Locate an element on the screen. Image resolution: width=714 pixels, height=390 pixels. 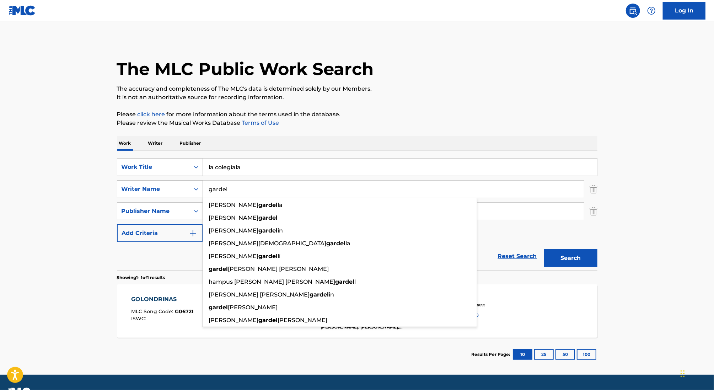
h1: The MLC Public Work Search is located at coordinates (245, 69).